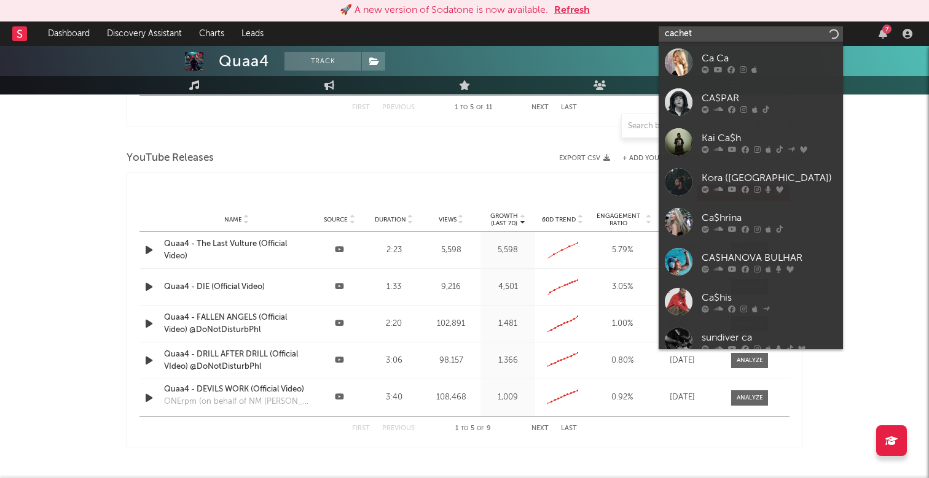 Image resolution: width=929 pixels, height=478 pixels. Describe the element at coordinates (750, 262) in the screenshot. I see `a: CA$HANOVA BULHAR` at that location.